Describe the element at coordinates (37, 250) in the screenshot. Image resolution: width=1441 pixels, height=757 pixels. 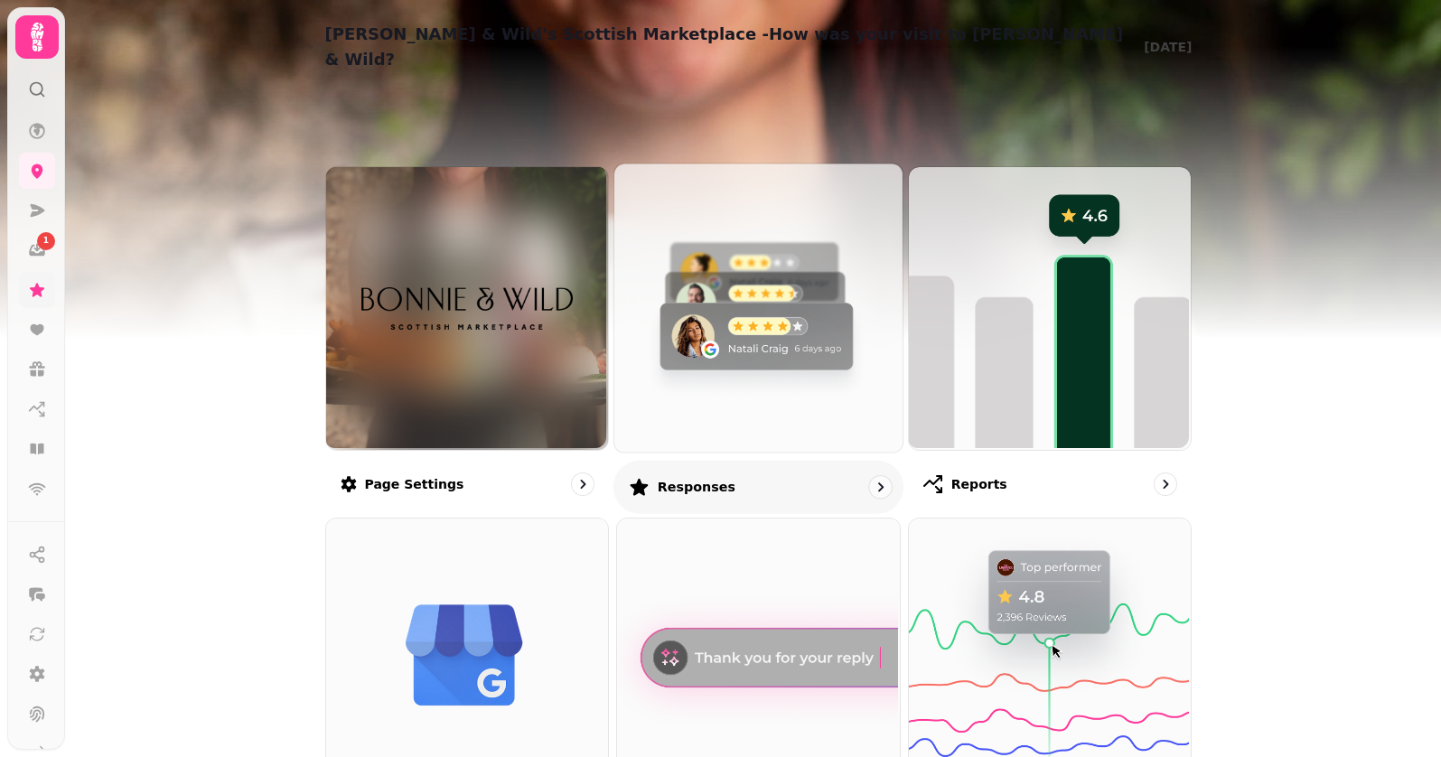
I see `a: 1` at that location.